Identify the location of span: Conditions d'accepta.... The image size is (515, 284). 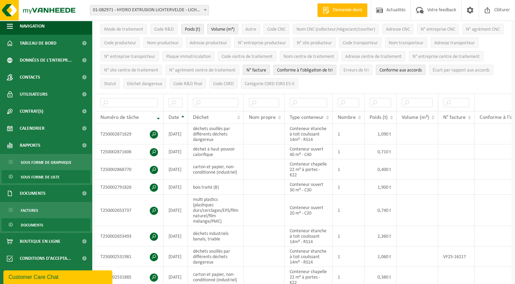
(45, 258).